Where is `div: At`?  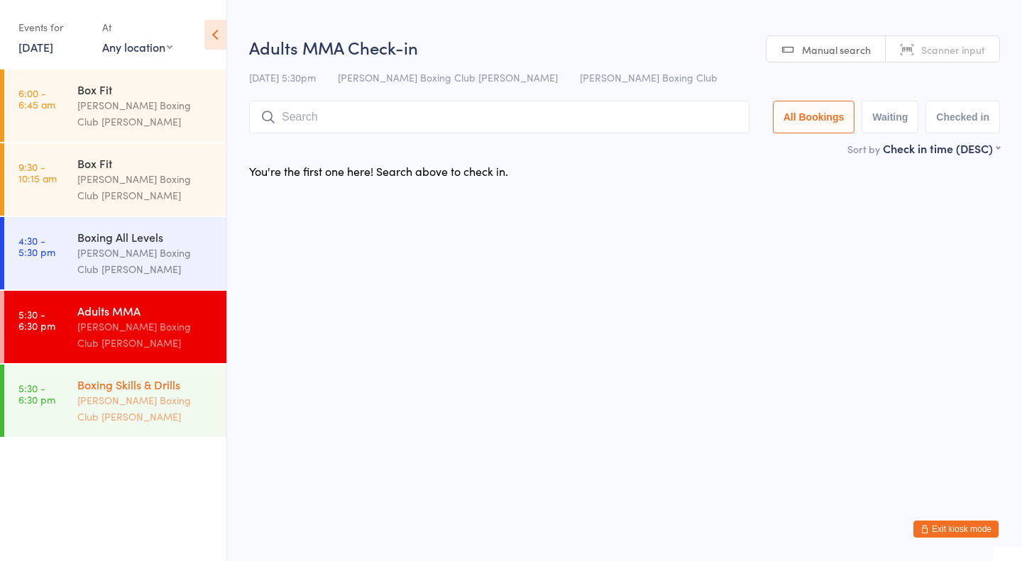
div: At is located at coordinates (137, 27).